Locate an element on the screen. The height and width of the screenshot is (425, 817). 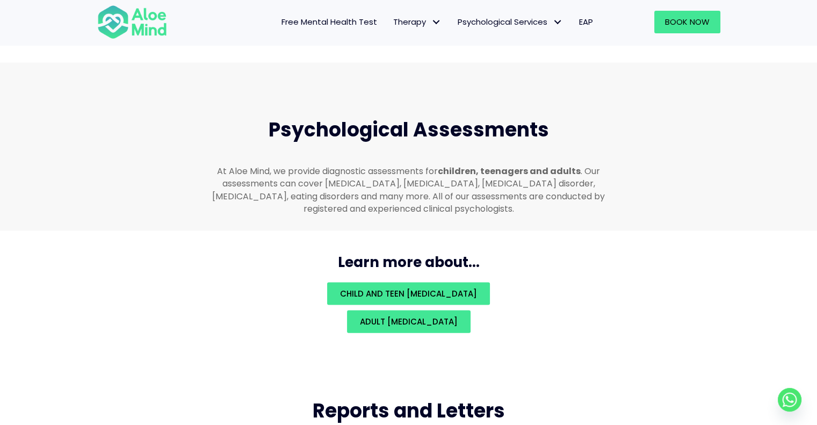
a: Whatsapp is located at coordinates (790, 400).